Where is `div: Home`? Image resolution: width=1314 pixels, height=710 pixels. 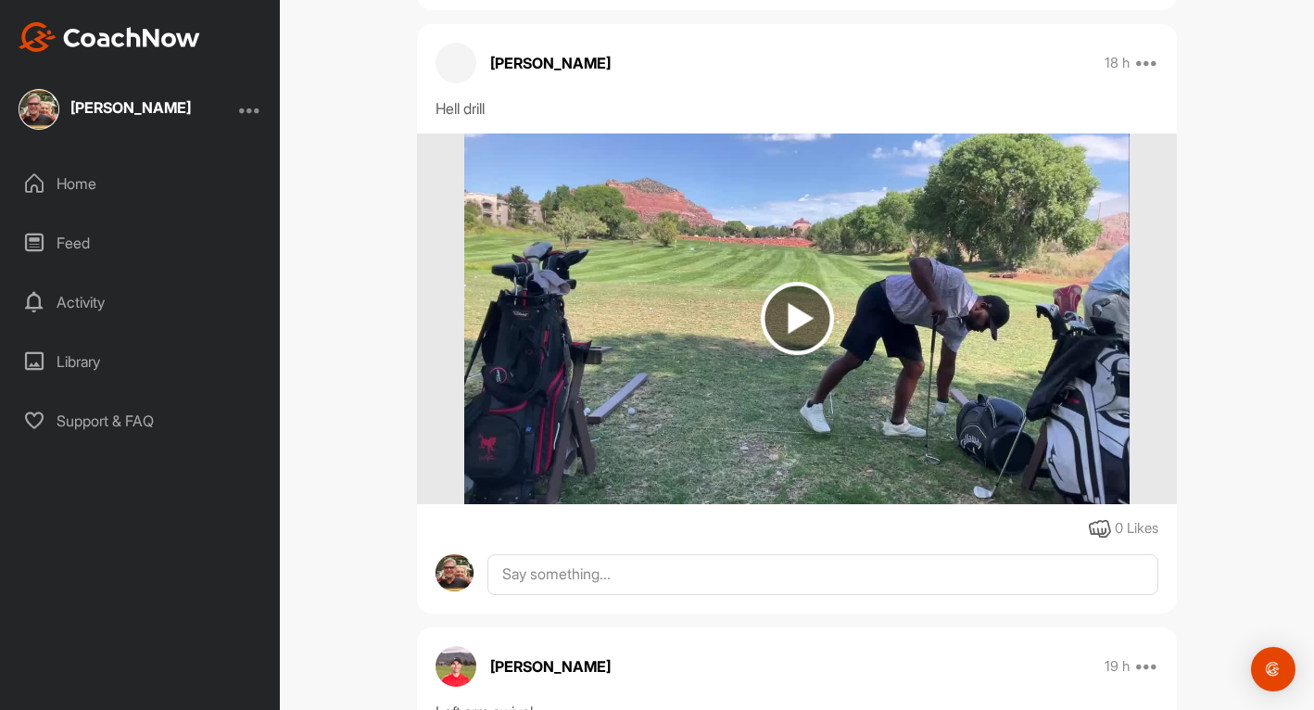 div: Home is located at coordinates (141, 184).